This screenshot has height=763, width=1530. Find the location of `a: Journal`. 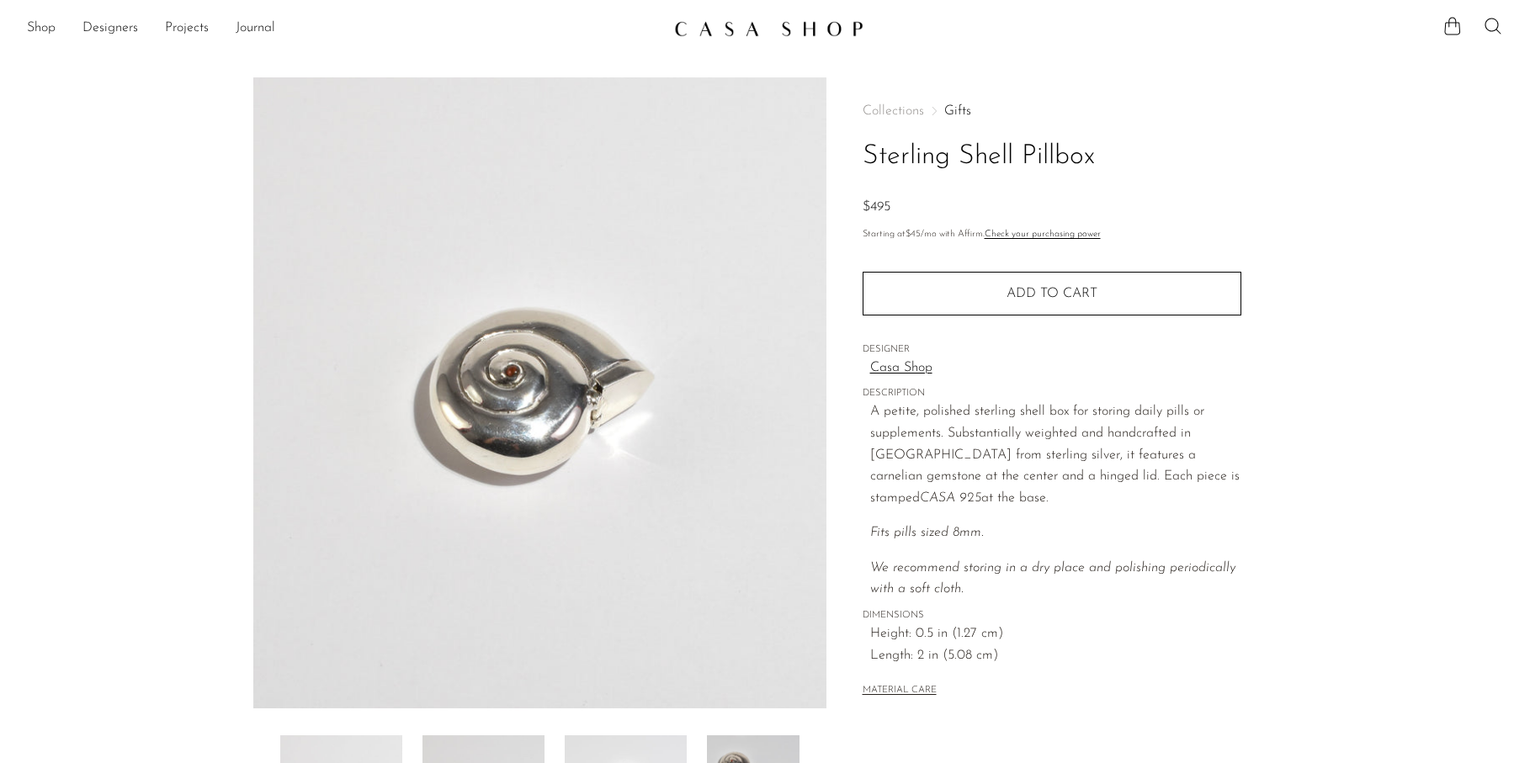

a: Journal is located at coordinates (255, 29).